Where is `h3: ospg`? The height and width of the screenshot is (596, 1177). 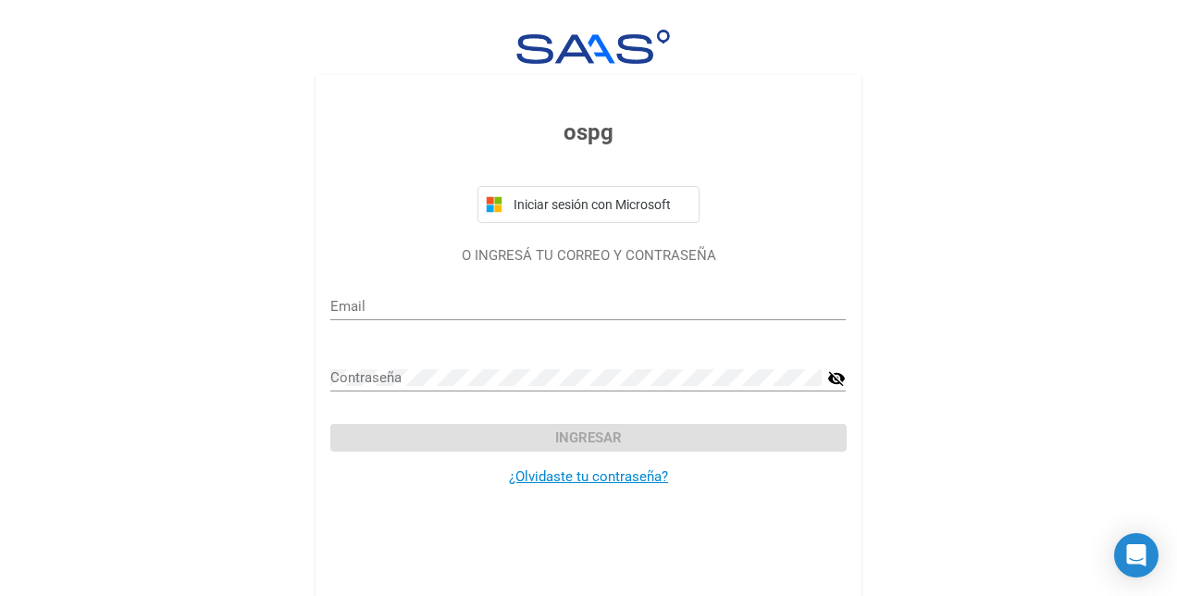
h3: ospg is located at coordinates (588, 132).